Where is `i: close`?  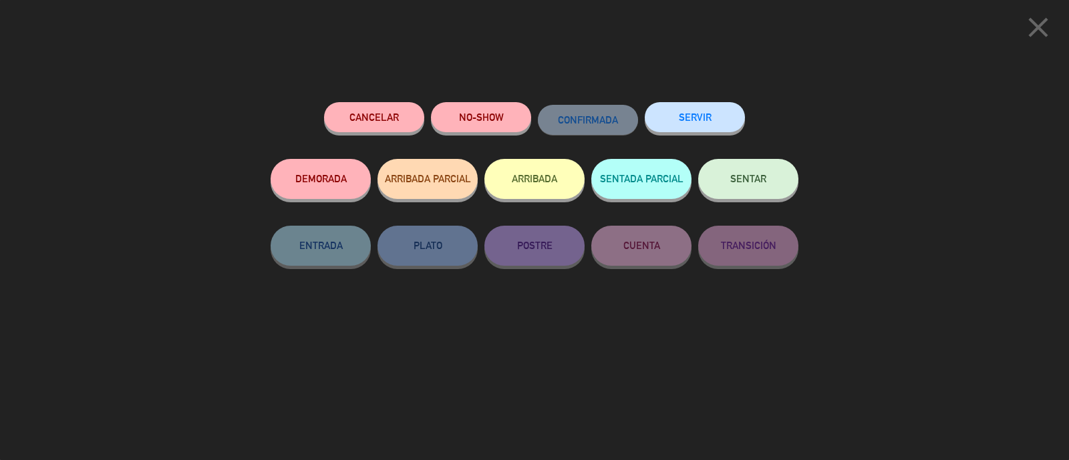
i: close is located at coordinates (1038, 27).